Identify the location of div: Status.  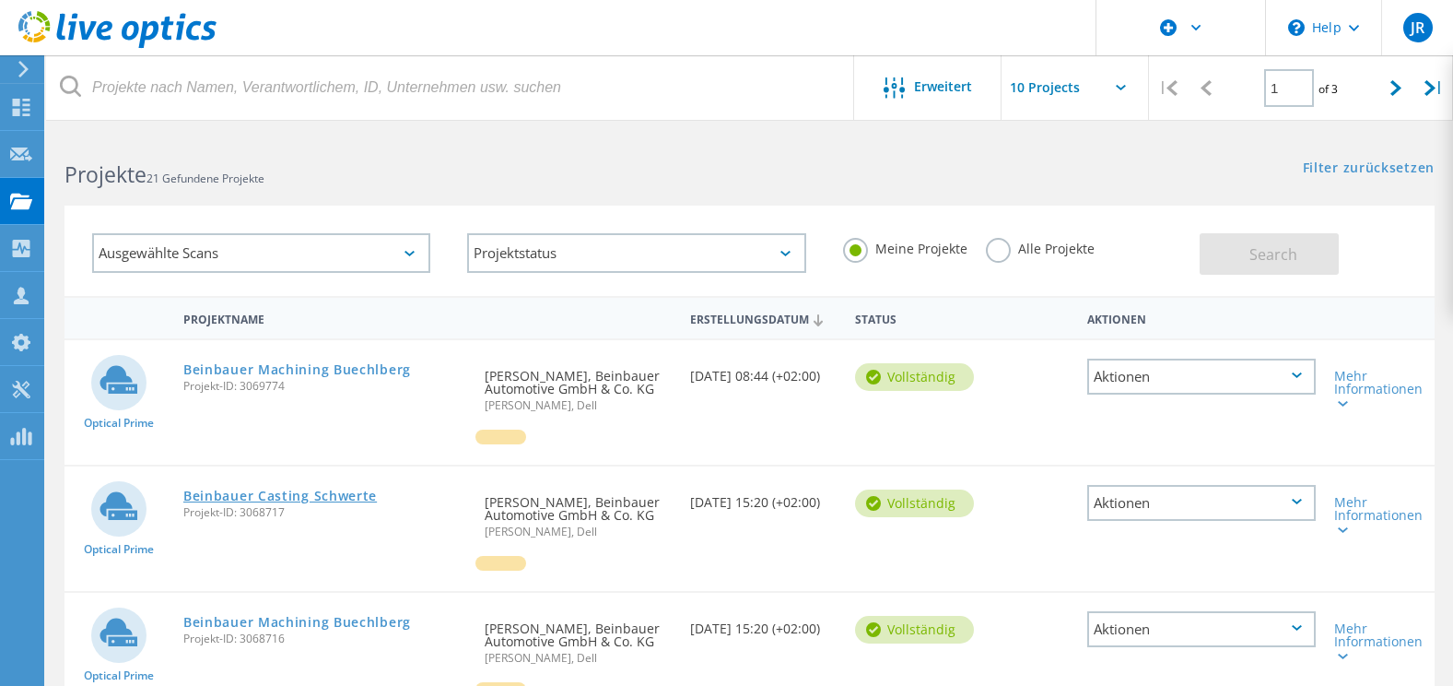
(908, 317).